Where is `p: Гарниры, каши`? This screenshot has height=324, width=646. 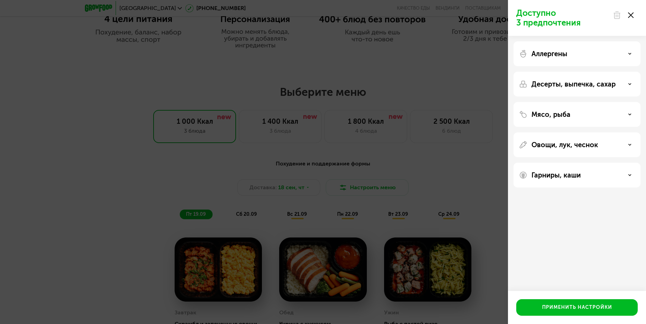 p: Гарниры, каши is located at coordinates (556, 175).